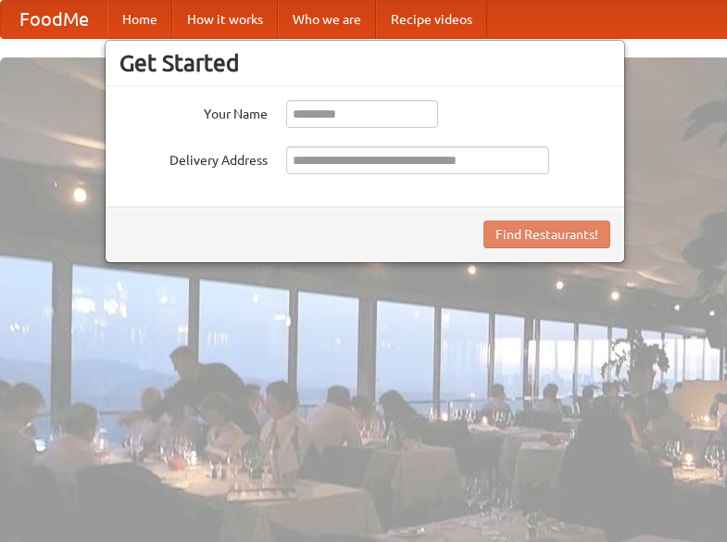  I want to click on a: Recipe videos, so click(431, 19).